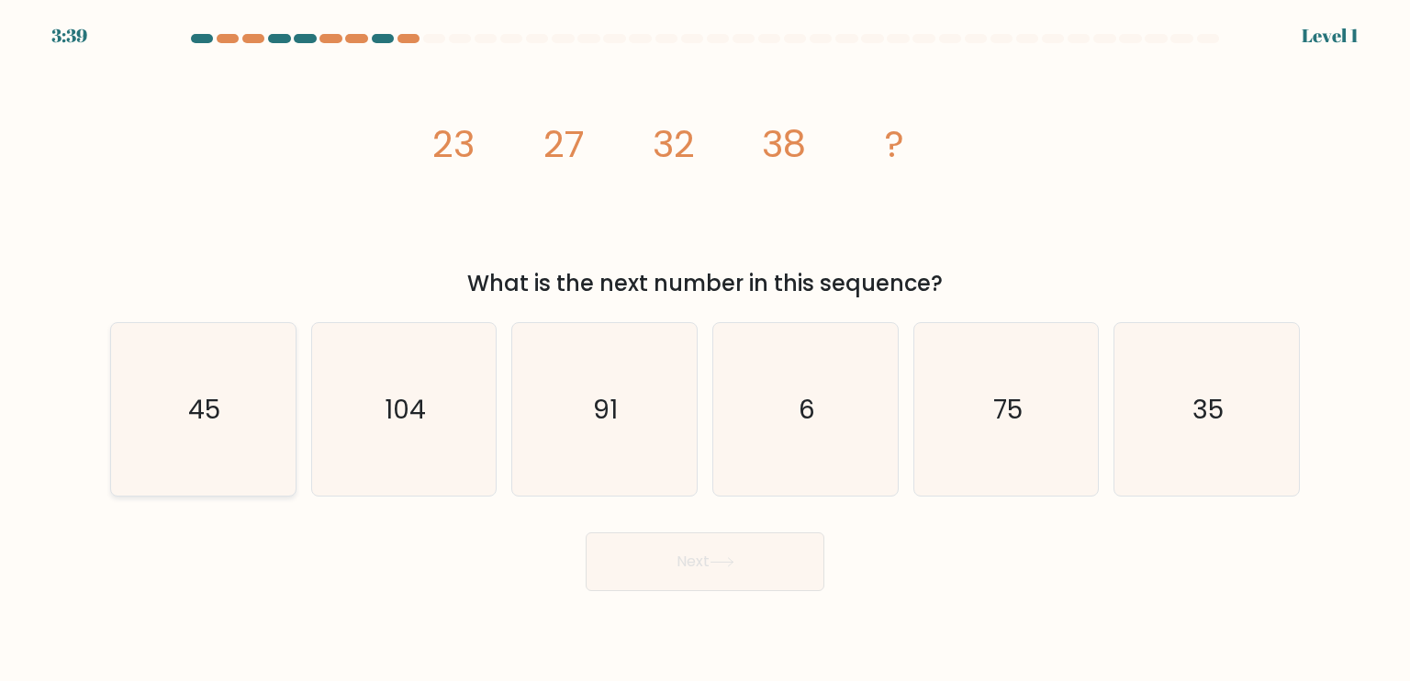  Describe the element at coordinates (1008, 409) in the screenshot. I see `text: 75` at that location.